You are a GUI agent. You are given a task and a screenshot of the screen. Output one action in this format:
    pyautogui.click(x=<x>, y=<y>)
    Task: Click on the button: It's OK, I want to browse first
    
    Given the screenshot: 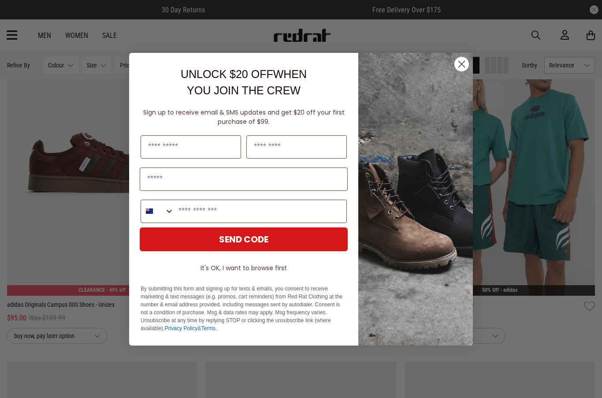 What is the action you would take?
    pyautogui.click(x=244, y=268)
    